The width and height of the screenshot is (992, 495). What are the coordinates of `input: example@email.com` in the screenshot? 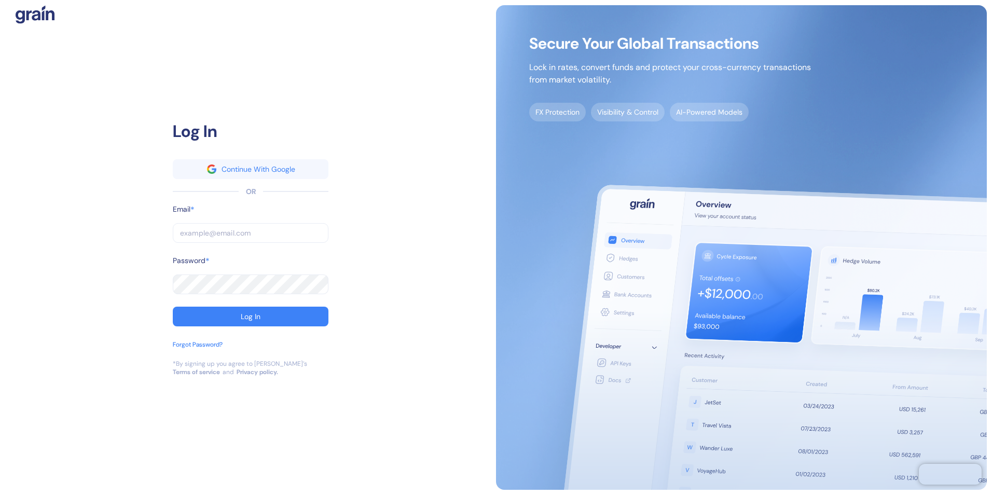 It's located at (251, 233).